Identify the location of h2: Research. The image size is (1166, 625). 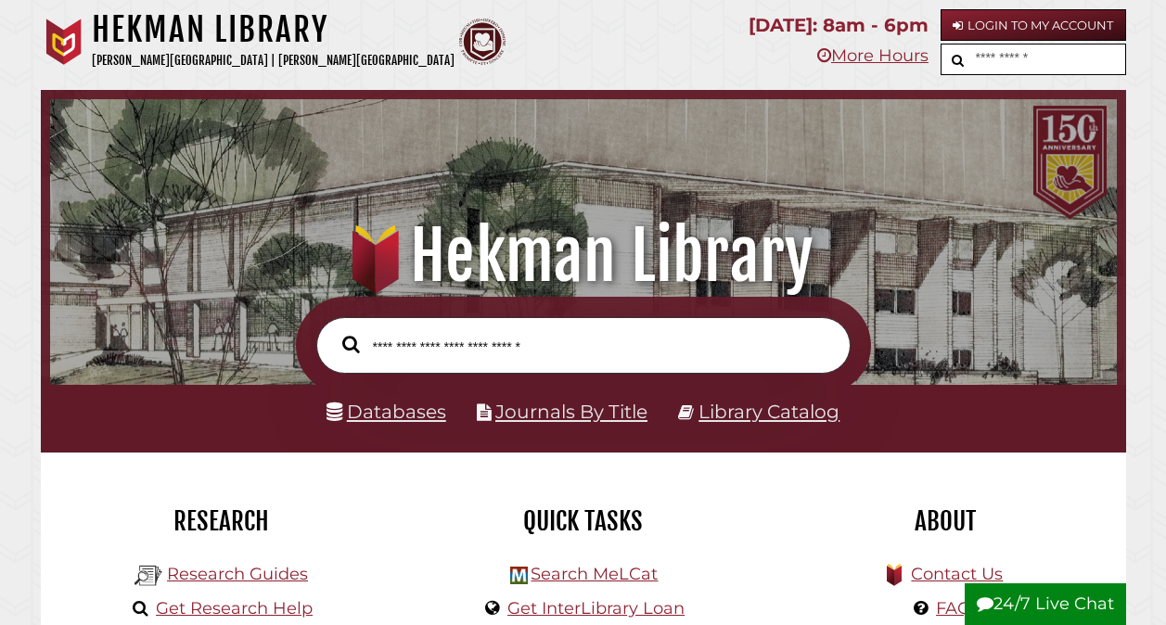
(222, 521).